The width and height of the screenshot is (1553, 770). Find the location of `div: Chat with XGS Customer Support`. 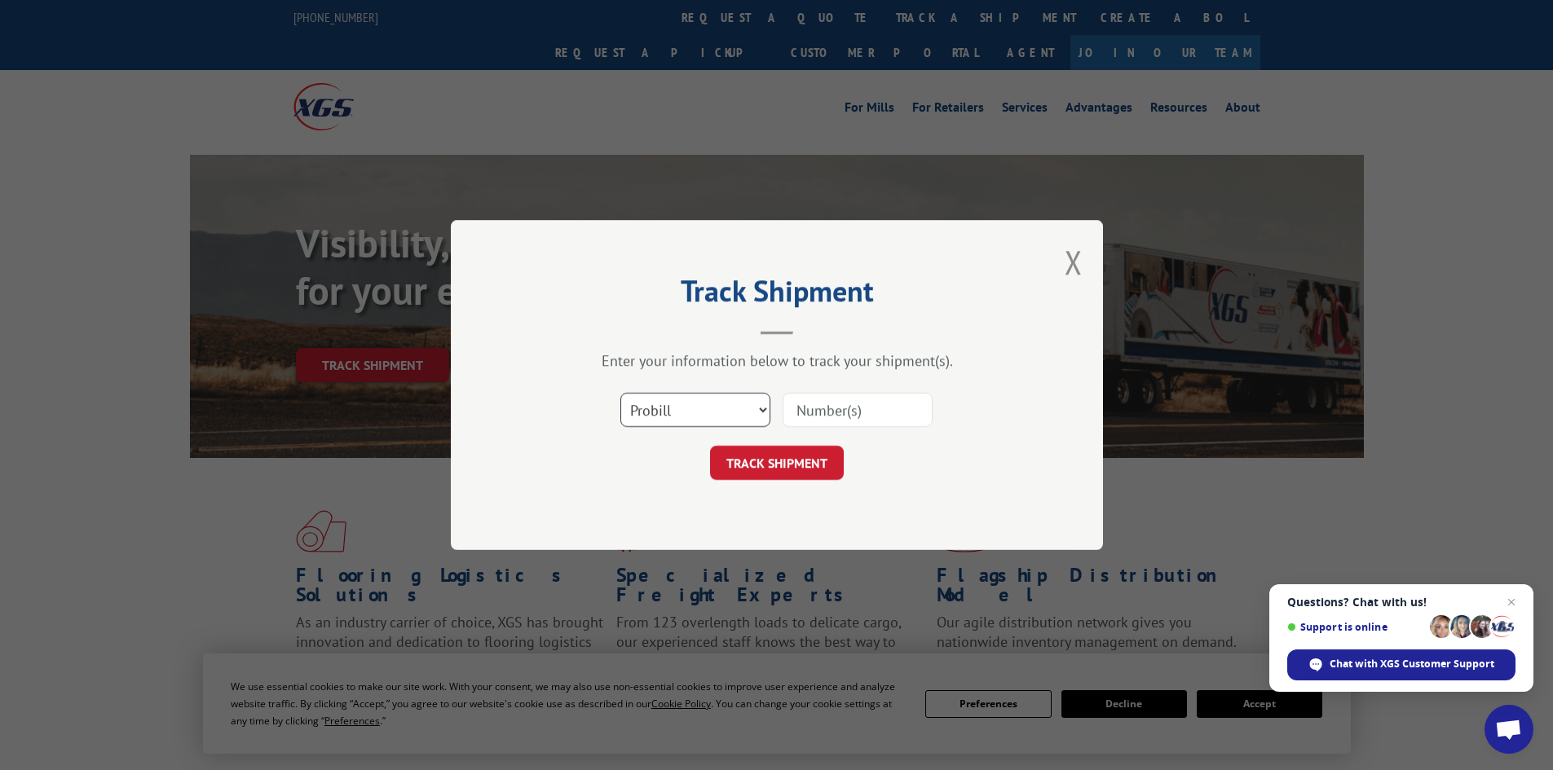

div: Chat with XGS Customer Support is located at coordinates (1401, 665).